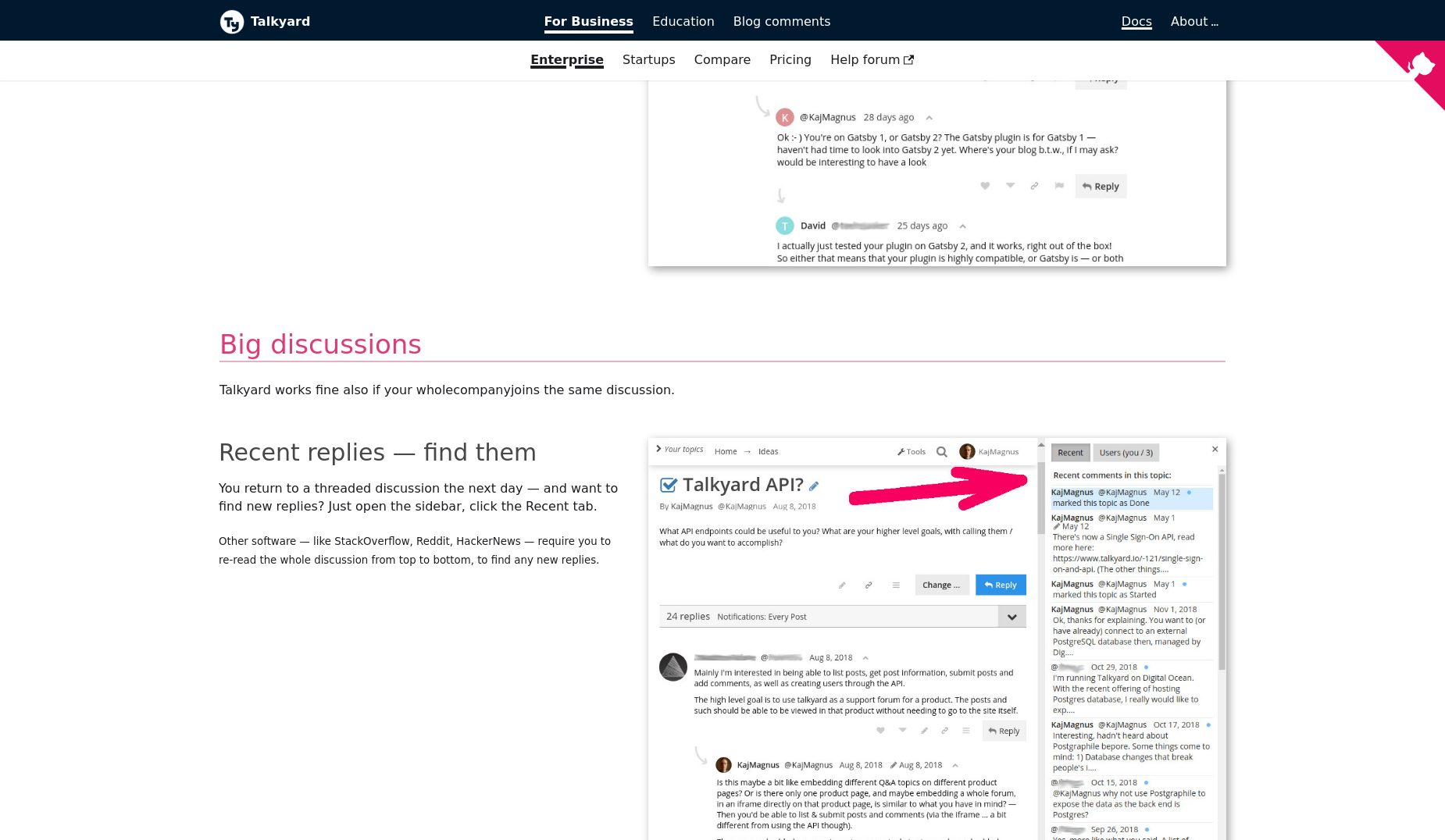 The width and height of the screenshot is (1445, 840). What do you see at coordinates (684, 21) in the screenshot?
I see `span: Education` at bounding box center [684, 21].